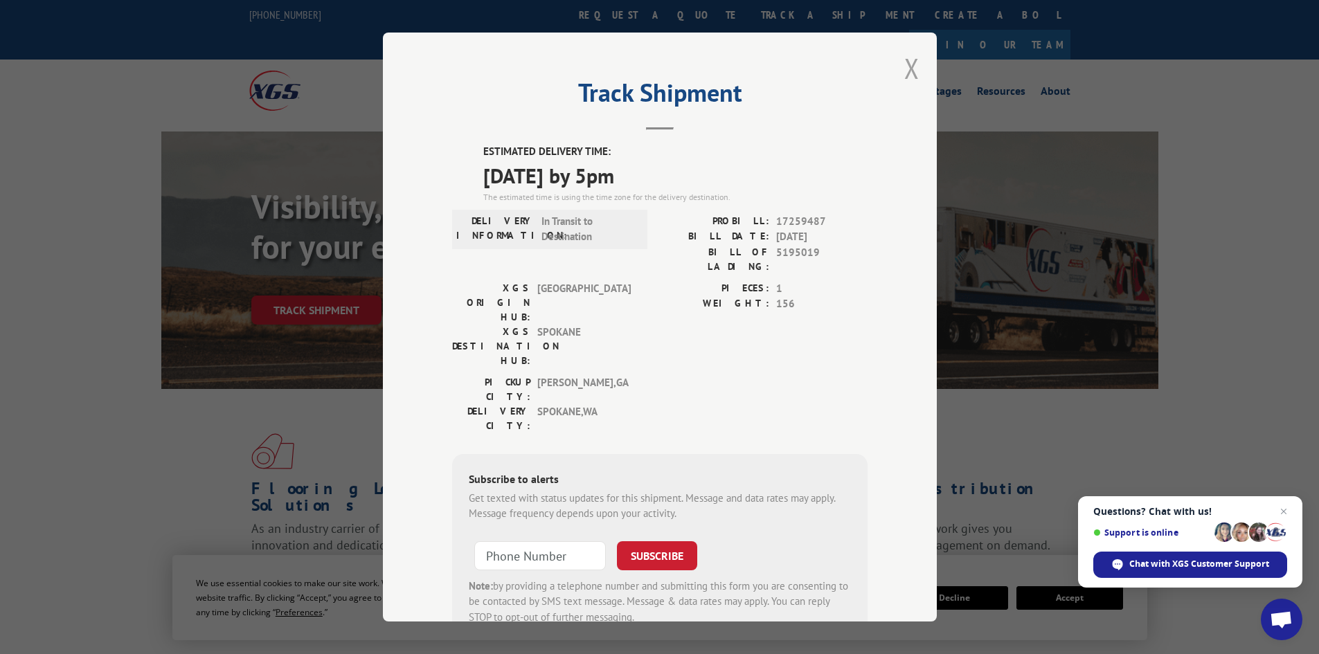 This screenshot has width=1319, height=654. I want to click on span: 17259487, so click(822, 222).